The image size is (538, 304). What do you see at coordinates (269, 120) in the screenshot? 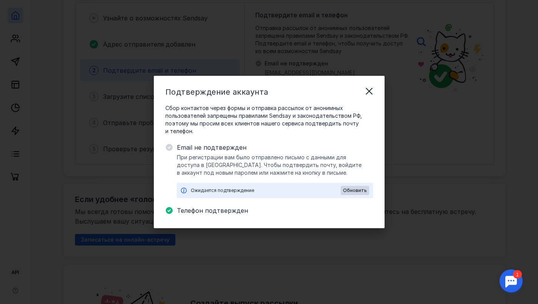
I see `span: Сбор контактов через формы и отправка рассылок от анонимных пользователей запрещены правилами Sen...` at bounding box center [269, 120].